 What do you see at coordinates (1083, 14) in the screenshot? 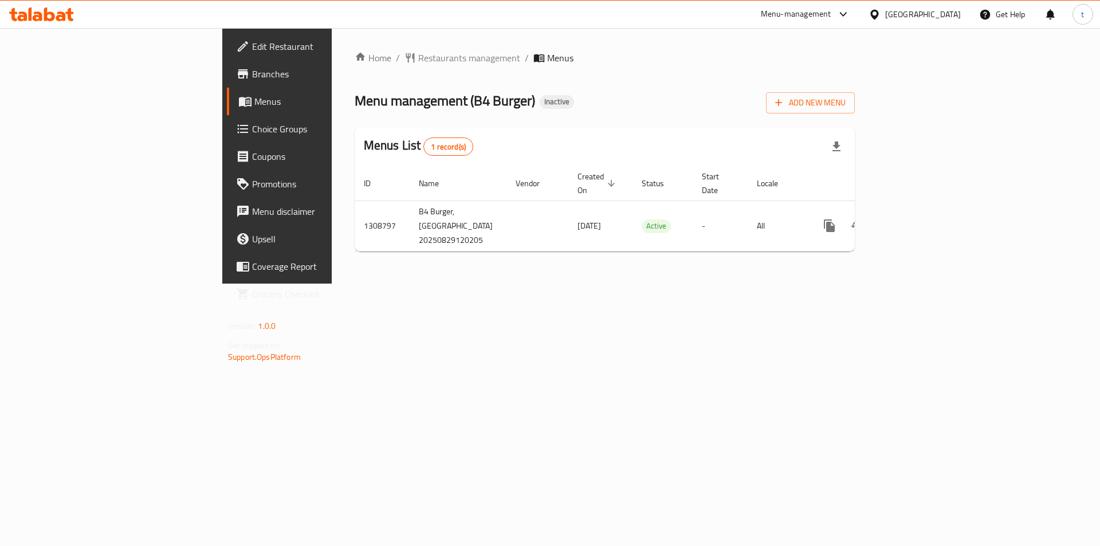
I see `span: t` at bounding box center [1083, 14].